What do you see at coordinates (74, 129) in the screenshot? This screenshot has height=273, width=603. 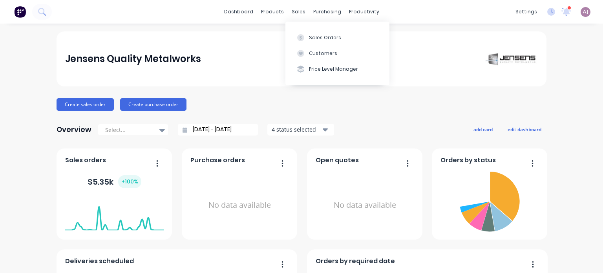 I see `div: Overview` at bounding box center [74, 129].